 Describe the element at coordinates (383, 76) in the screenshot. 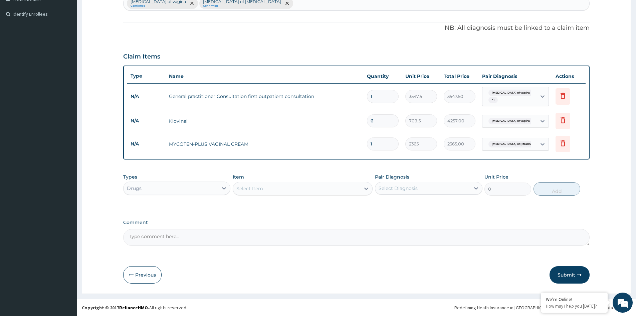

I see `th: Quantity` at that location.